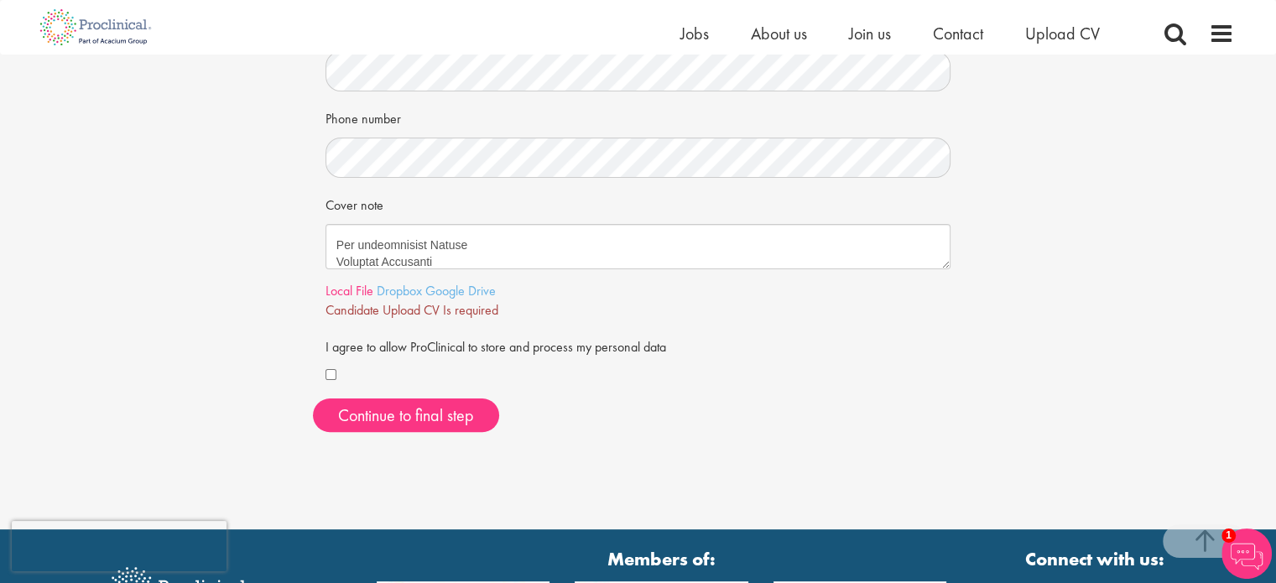 Image resolution: width=1276 pixels, height=583 pixels. What do you see at coordinates (662, 559) in the screenshot?
I see `strong: Members of:` at bounding box center [662, 559].